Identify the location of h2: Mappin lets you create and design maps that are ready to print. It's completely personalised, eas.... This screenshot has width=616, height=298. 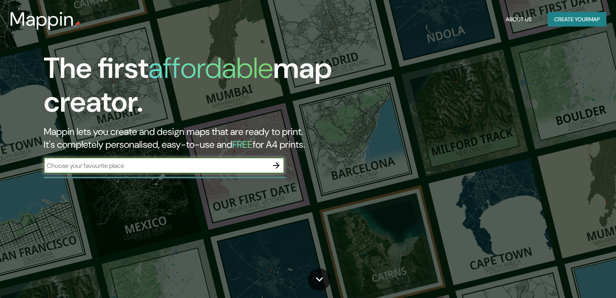
(198, 138).